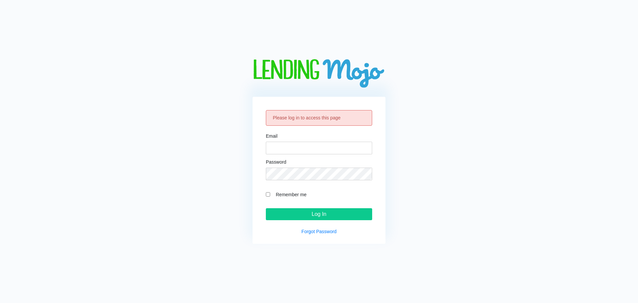 This screenshot has height=303, width=638. Describe the element at coordinates (319, 118) in the screenshot. I see `div: Please log in to access this page` at that location.